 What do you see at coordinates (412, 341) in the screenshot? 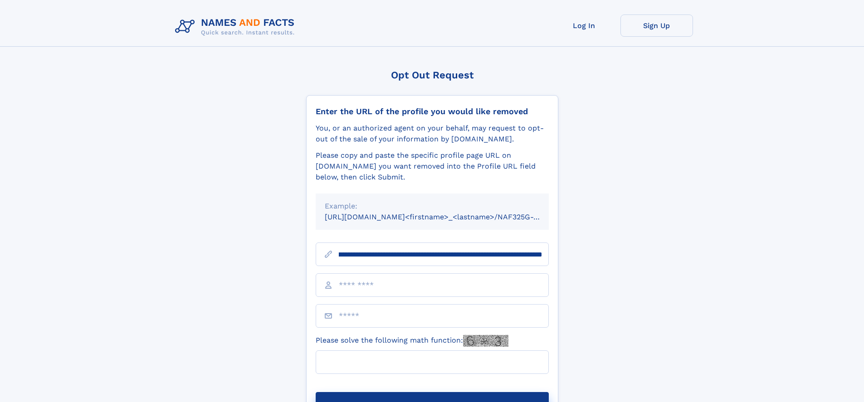
I see `label: Please solve the following math function:` at bounding box center [412, 341].